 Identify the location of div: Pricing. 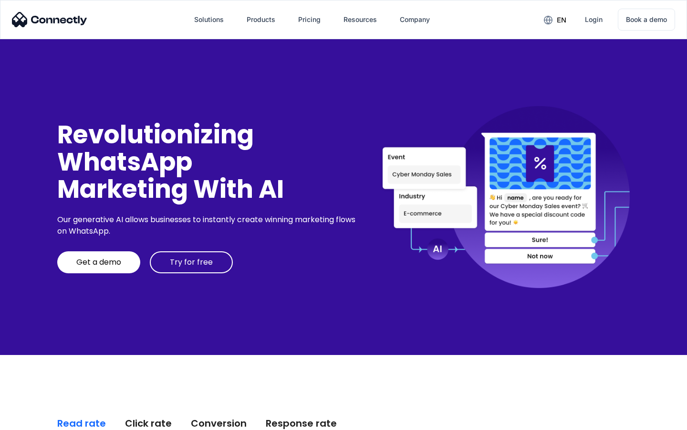
(309, 20).